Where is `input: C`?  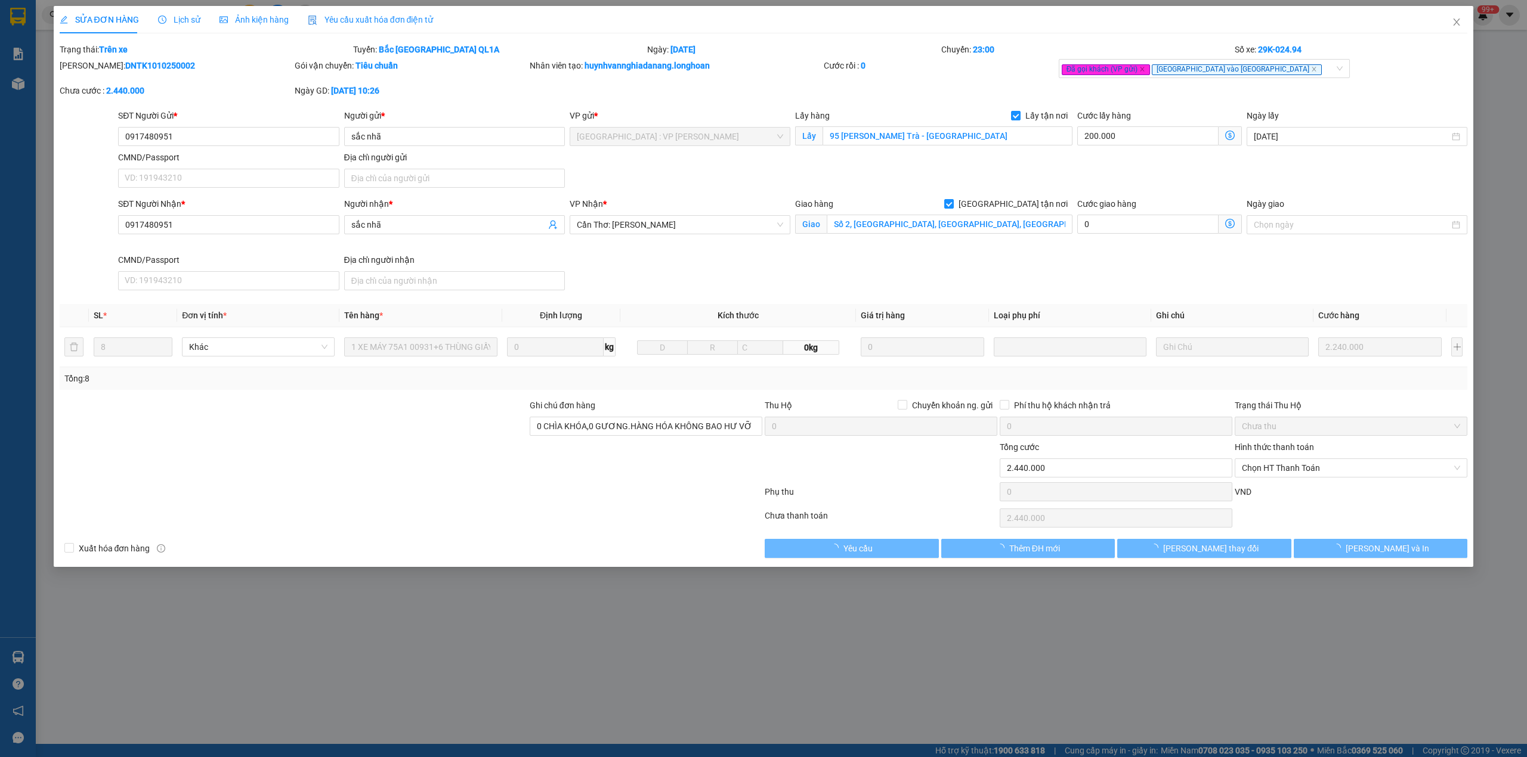
input: C is located at coordinates (760, 348).